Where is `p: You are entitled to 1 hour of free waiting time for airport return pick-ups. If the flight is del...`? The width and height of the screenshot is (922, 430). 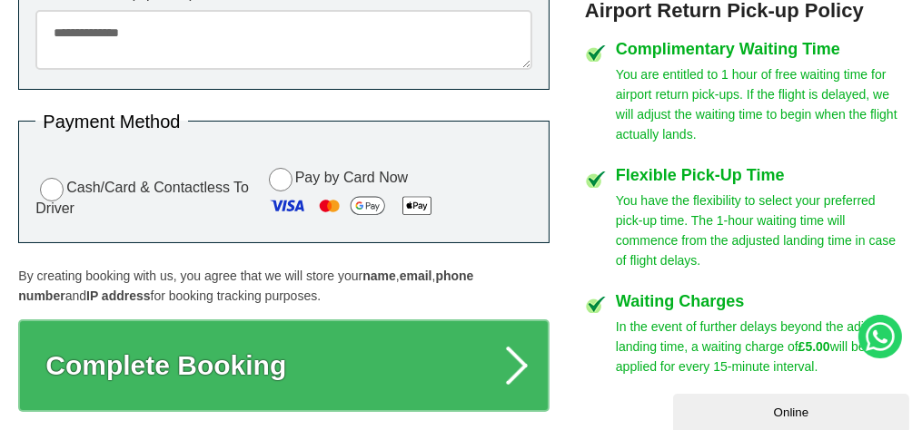 p: You are entitled to 1 hour of free waiting time for airport return pick-ups. If the flight is del... is located at coordinates (759, 104).